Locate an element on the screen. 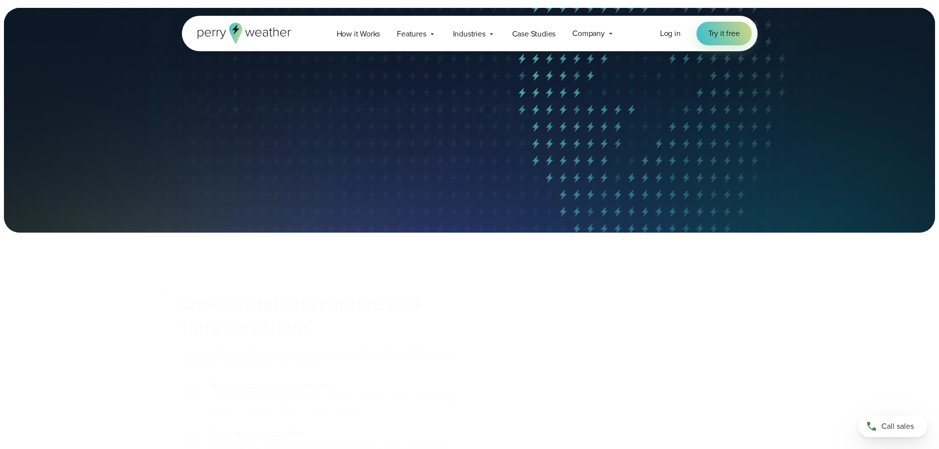 The width and height of the screenshot is (939, 449). a: Try it free is located at coordinates (724, 34).